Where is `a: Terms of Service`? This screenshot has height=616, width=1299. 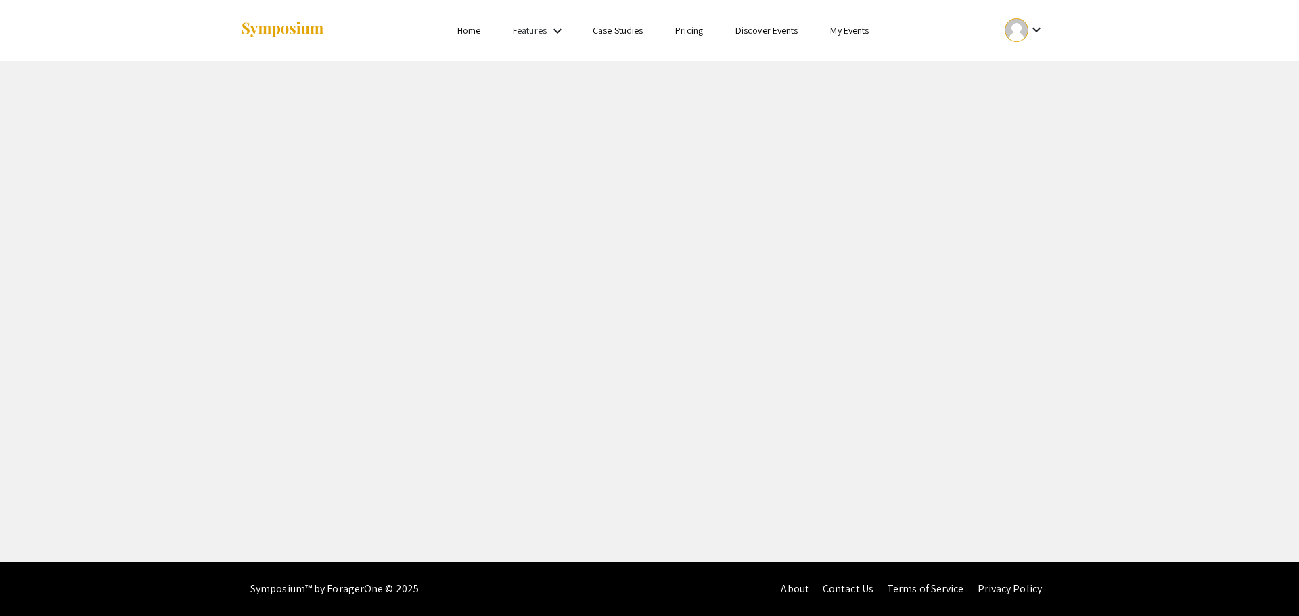
a: Terms of Service is located at coordinates (925, 589).